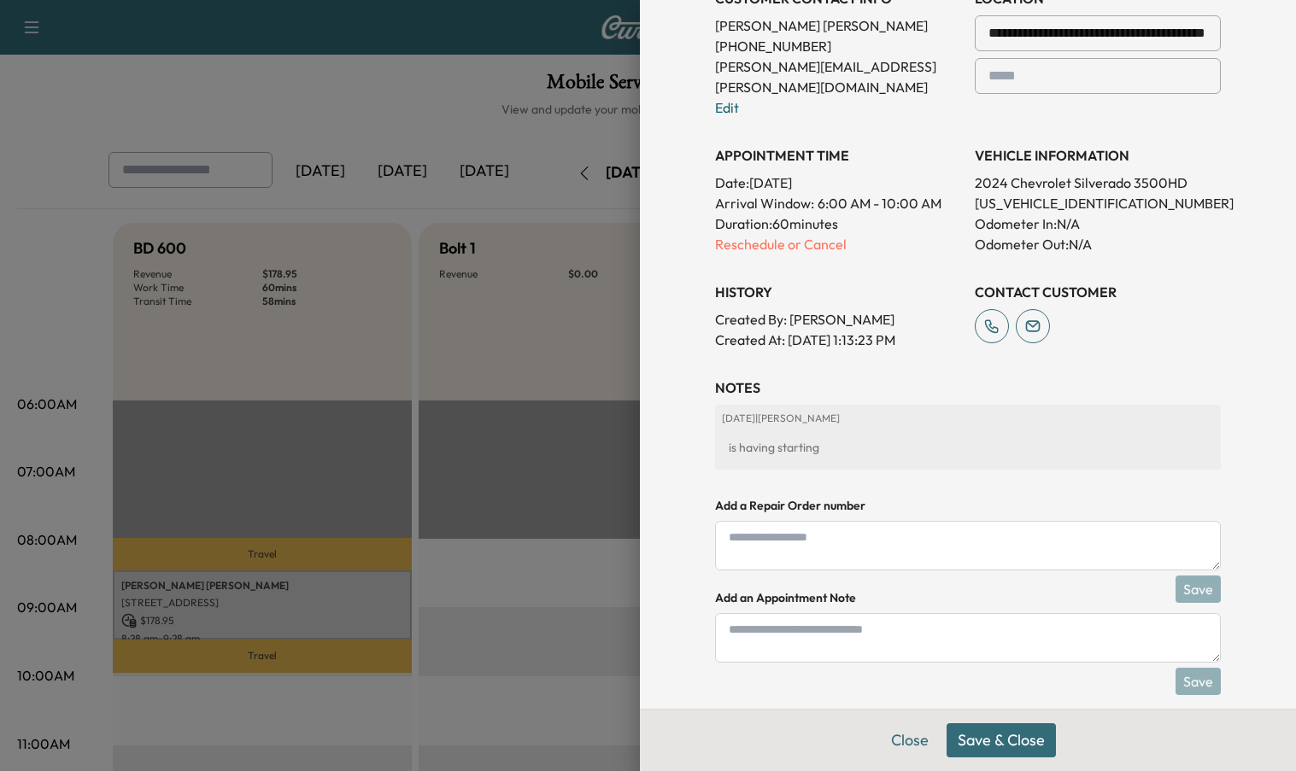 The image size is (1296, 771). What do you see at coordinates (838, 292) in the screenshot?
I see `h3: History` at bounding box center [838, 292].